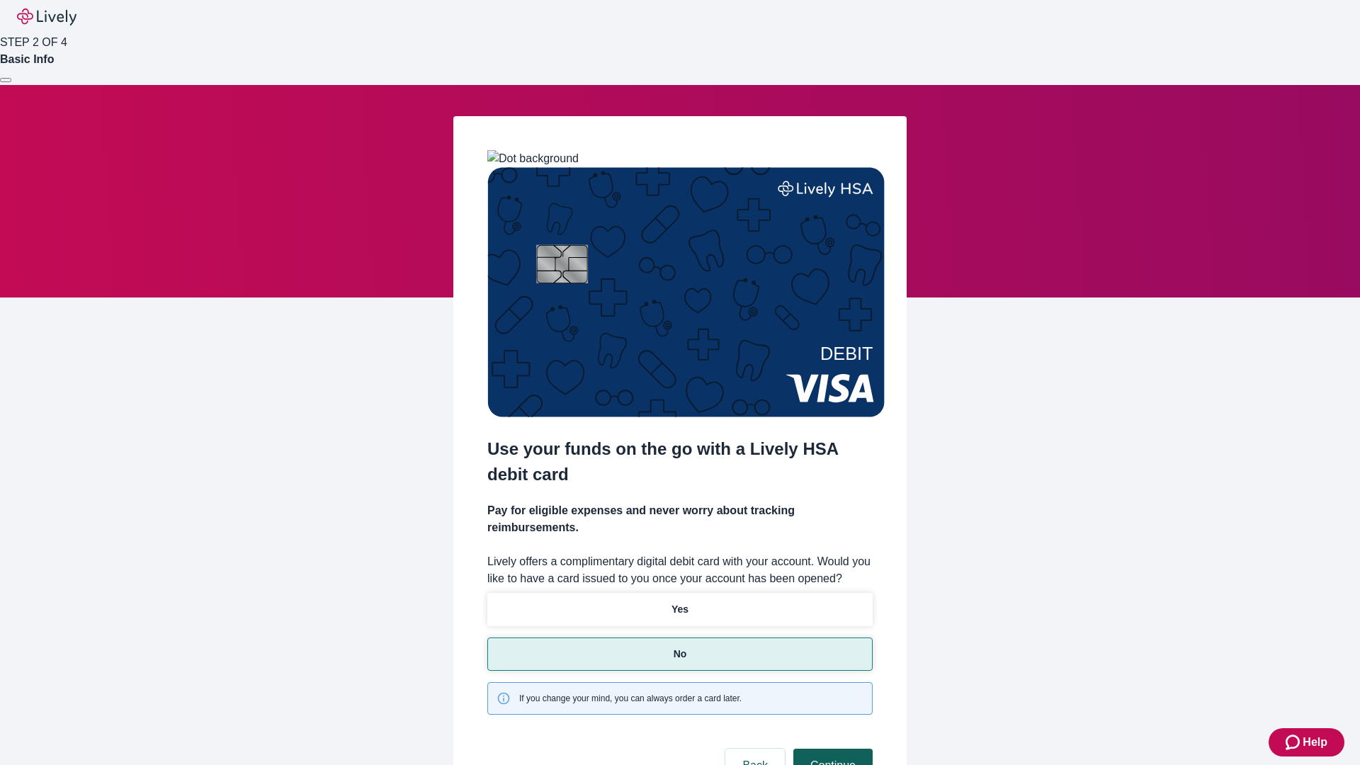 This screenshot has height=765, width=1360. I want to click on img: Lively, so click(47, 17).